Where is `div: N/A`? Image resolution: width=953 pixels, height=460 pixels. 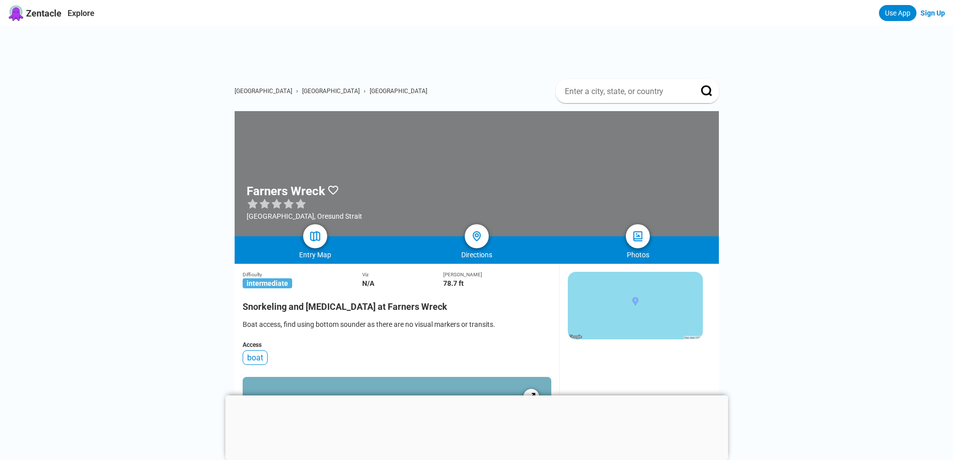 div: N/A is located at coordinates (403, 283).